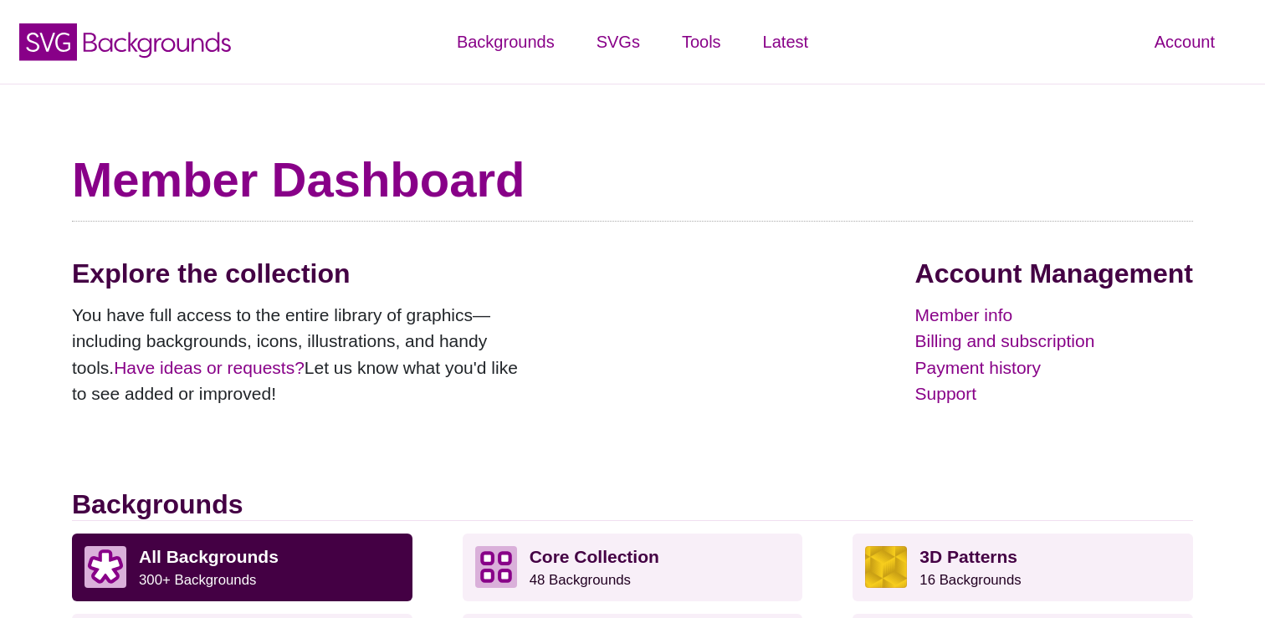 The image size is (1265, 618). What do you see at coordinates (968, 556) in the screenshot?
I see `strong: 3D Patterns` at bounding box center [968, 556].